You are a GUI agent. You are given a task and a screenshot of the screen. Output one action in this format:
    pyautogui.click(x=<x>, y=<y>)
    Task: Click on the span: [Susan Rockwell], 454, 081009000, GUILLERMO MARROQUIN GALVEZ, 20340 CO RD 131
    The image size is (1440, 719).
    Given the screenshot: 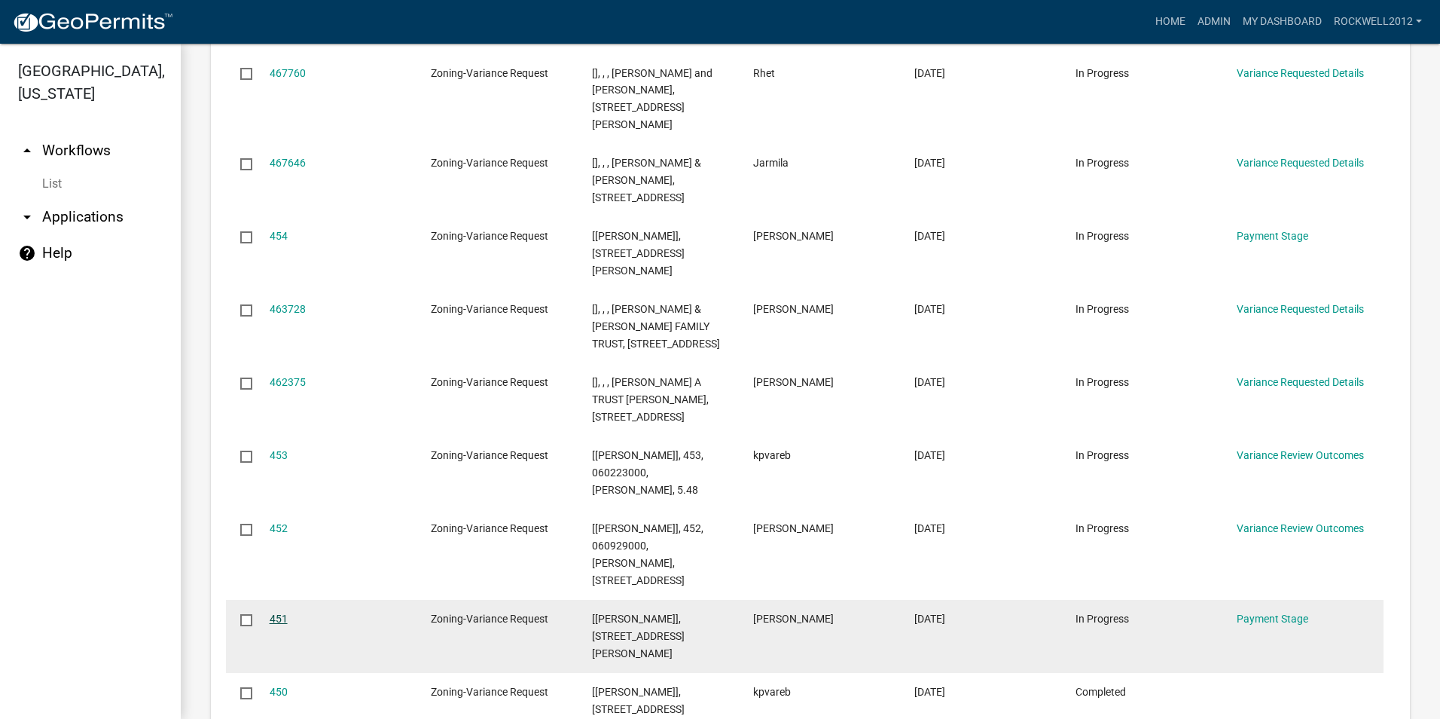 What is the action you would take?
    pyautogui.click(x=638, y=253)
    